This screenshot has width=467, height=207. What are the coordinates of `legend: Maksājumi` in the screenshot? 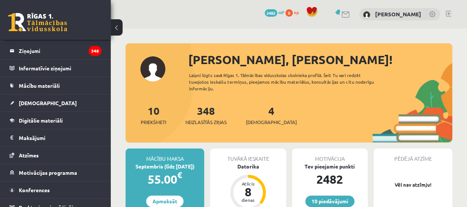 It's located at (60, 137).